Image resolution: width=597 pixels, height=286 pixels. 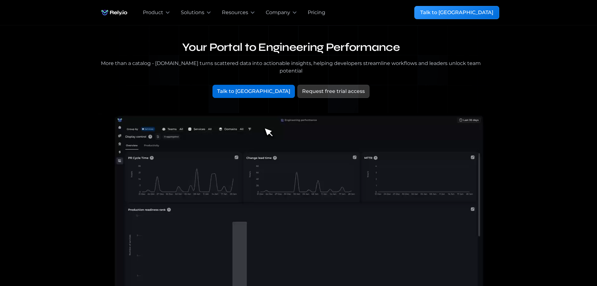 I want to click on div: Resources, so click(x=235, y=13).